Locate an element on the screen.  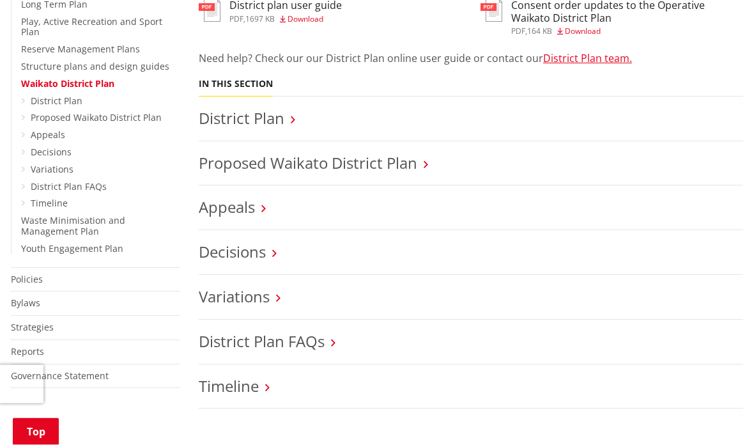
a: Structure plans and design guides is located at coordinates (95, 66).